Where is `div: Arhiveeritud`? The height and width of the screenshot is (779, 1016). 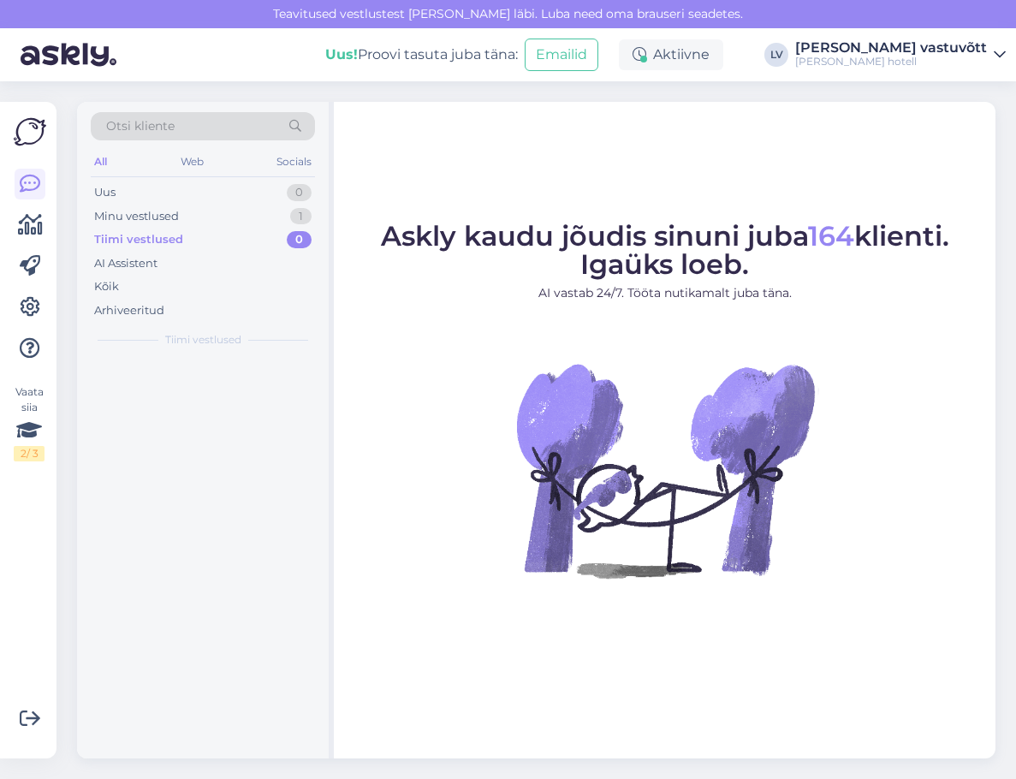 div: Arhiveeritud is located at coordinates (129, 311).